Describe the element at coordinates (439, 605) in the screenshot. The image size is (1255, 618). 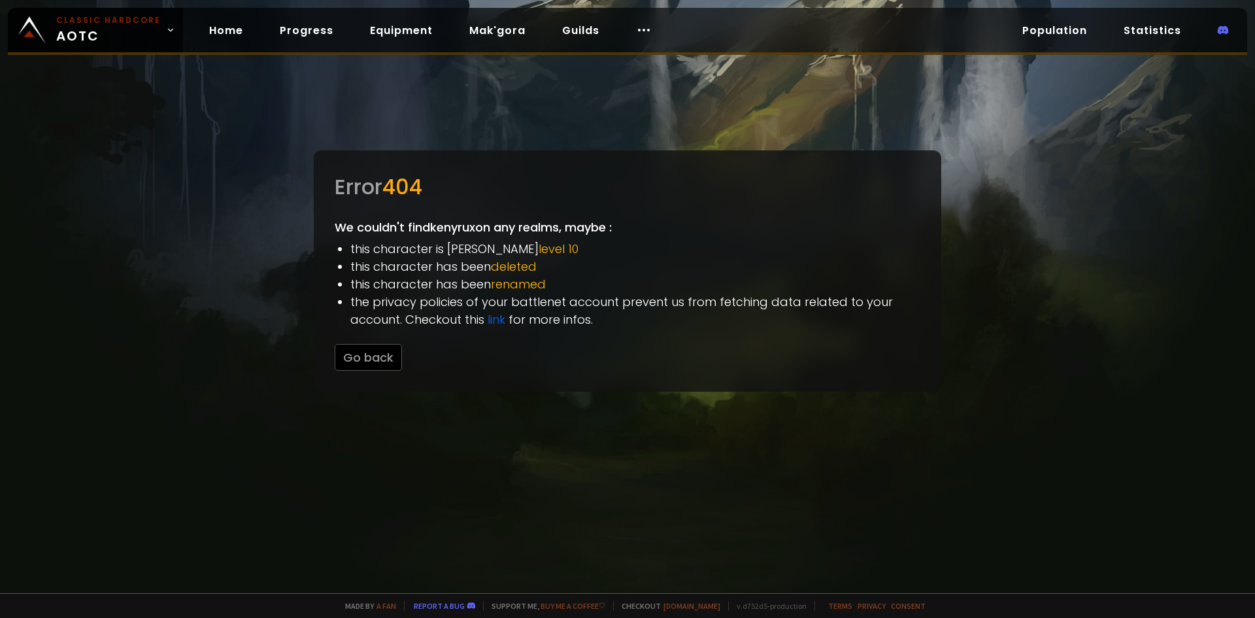
I see `a: Report a bug` at that location.